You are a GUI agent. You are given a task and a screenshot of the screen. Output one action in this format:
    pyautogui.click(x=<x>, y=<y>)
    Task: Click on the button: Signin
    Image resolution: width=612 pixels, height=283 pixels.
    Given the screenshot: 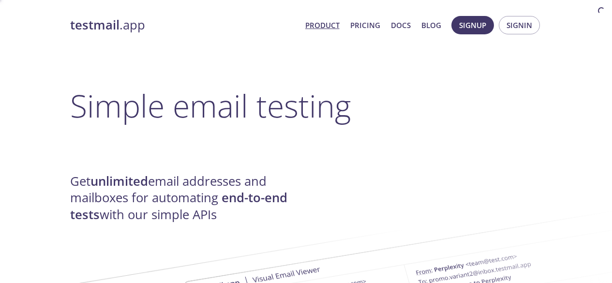 What is the action you would take?
    pyautogui.click(x=519, y=25)
    